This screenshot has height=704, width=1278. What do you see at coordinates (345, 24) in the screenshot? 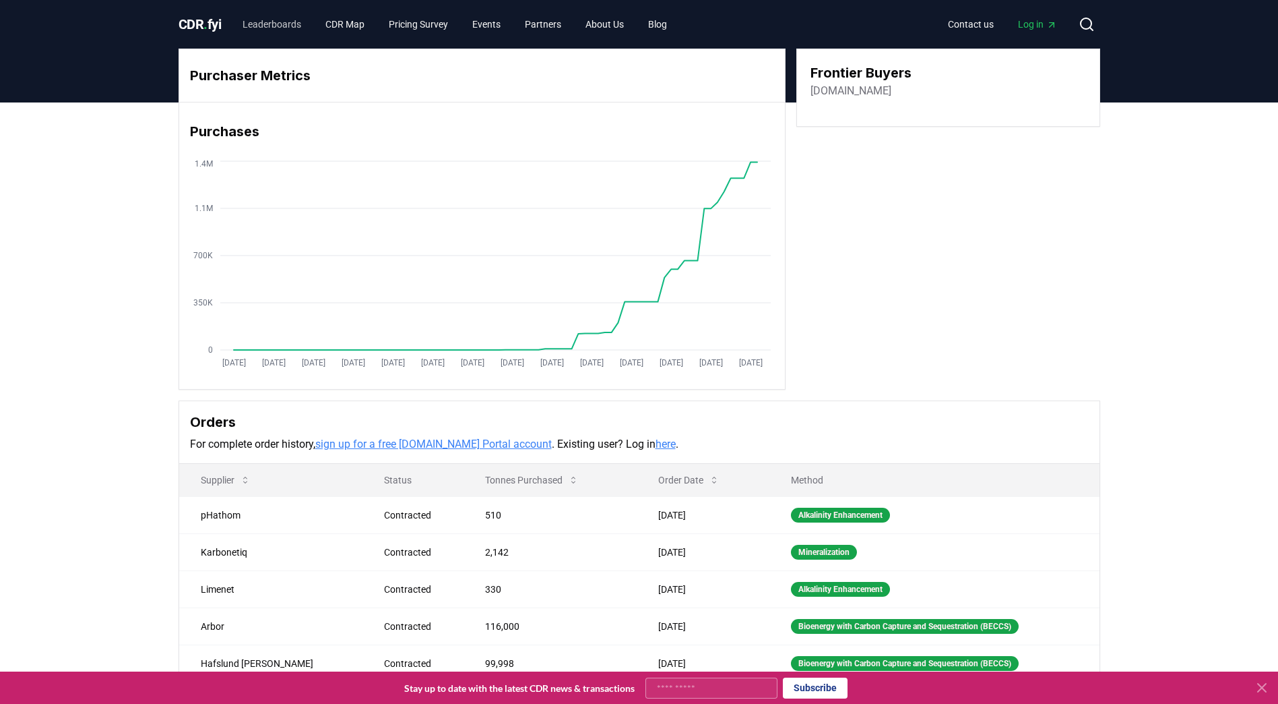
I see `a: CDR Map` at bounding box center [345, 24].